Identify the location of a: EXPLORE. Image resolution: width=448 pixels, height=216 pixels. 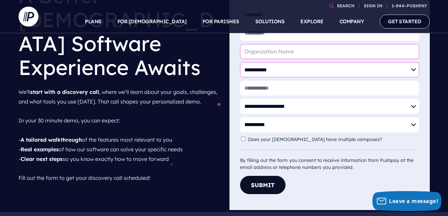
(312, 22).